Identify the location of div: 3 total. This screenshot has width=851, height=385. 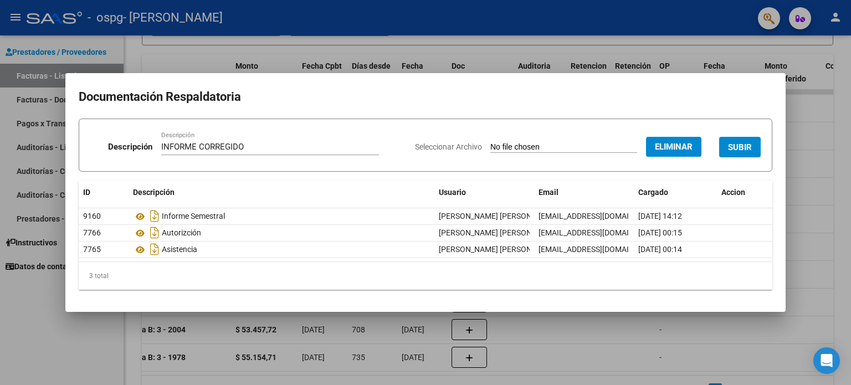
(425, 276).